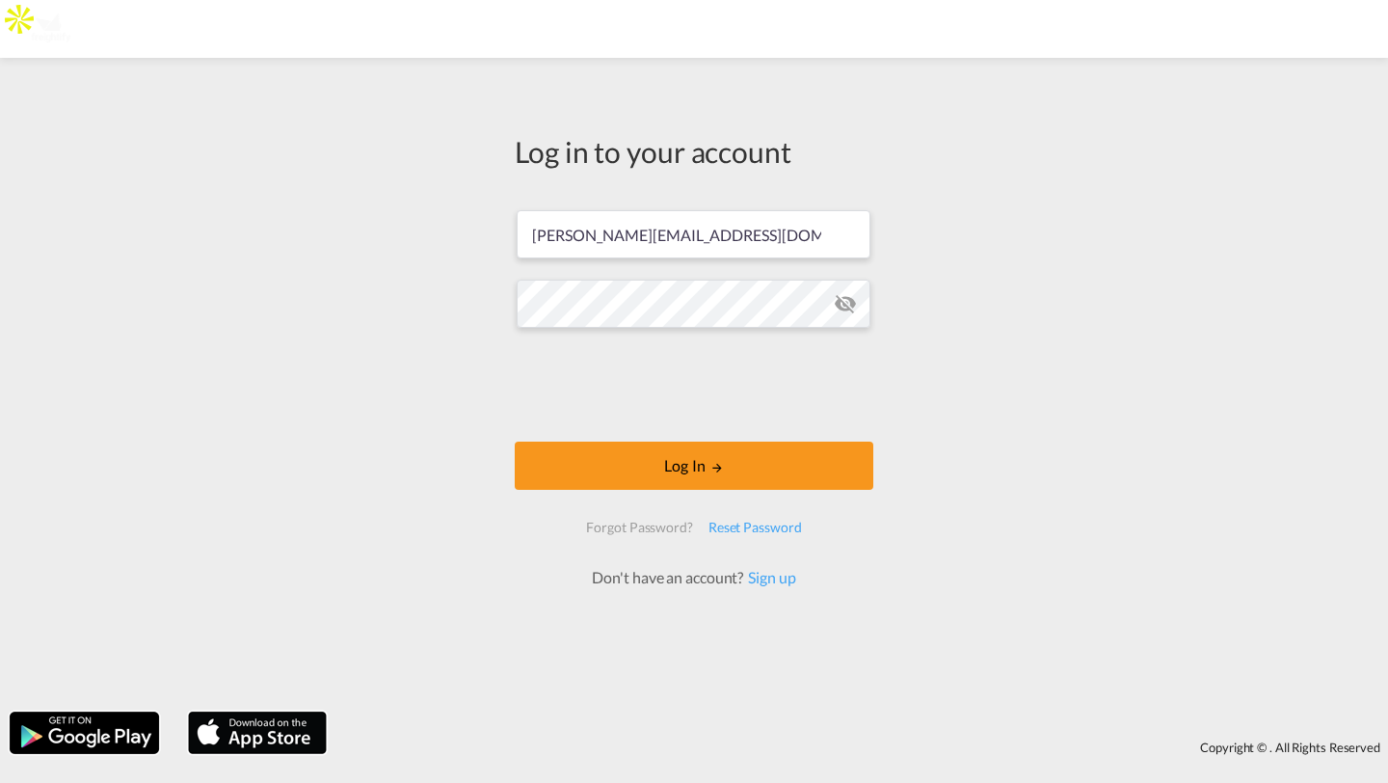 Image resolution: width=1388 pixels, height=783 pixels. I want to click on input: Enter email/phone number, so click(693, 234).